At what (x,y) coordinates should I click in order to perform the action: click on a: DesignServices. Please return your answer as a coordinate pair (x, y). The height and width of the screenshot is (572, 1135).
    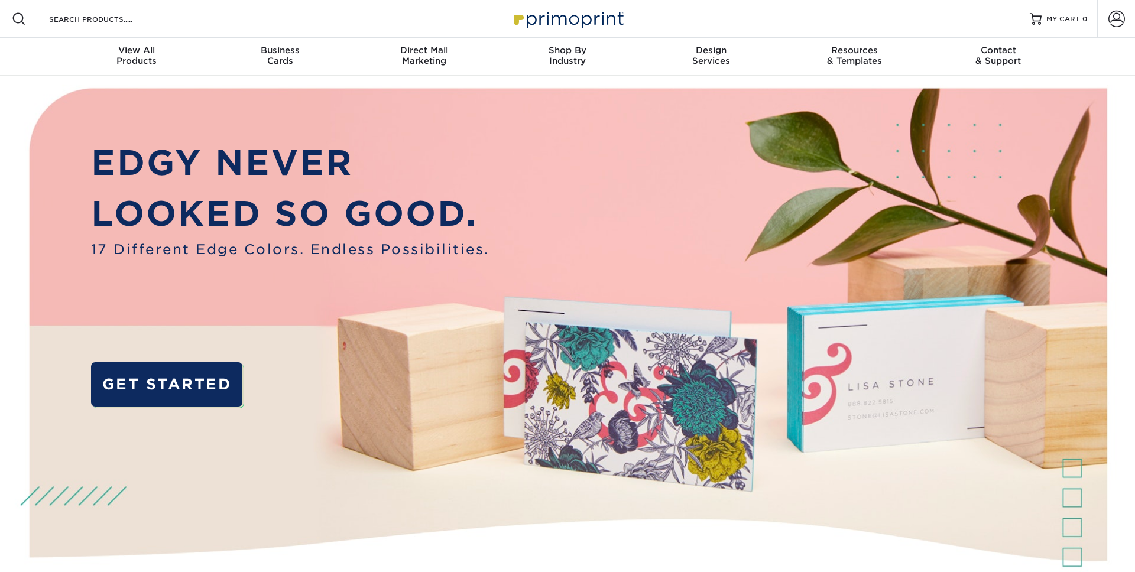
    Looking at the image, I should click on (711, 57).